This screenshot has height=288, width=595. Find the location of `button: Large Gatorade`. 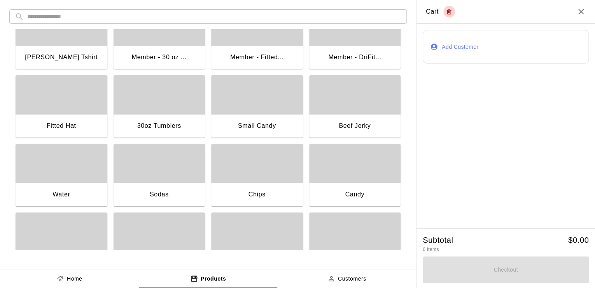

button: Large Gatorade is located at coordinates (160, 244).